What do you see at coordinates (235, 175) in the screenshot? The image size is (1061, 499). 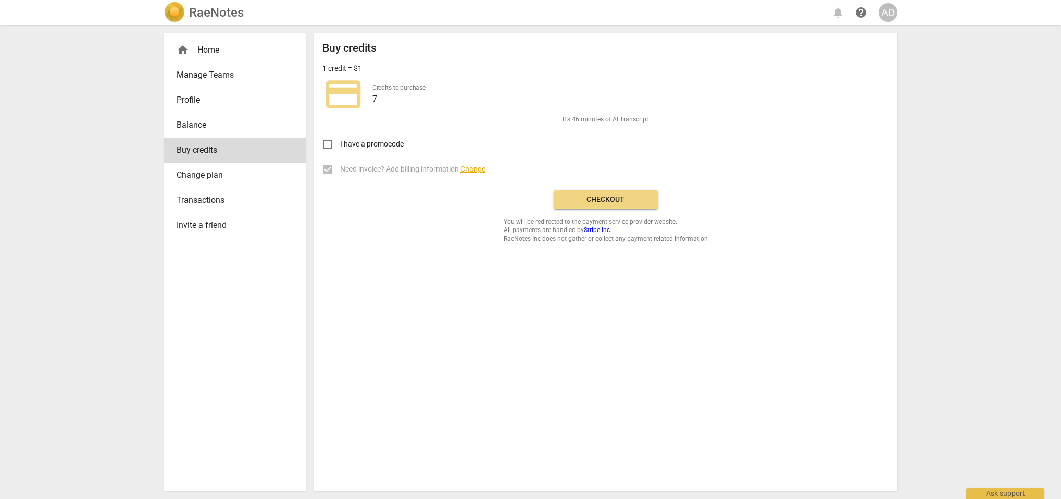 I see `a: Change plan` at bounding box center [235, 175].